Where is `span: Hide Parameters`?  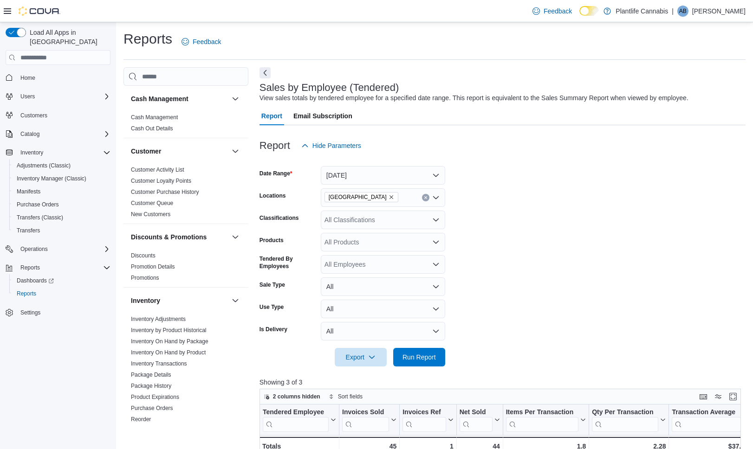 span: Hide Parameters is located at coordinates (337, 146).